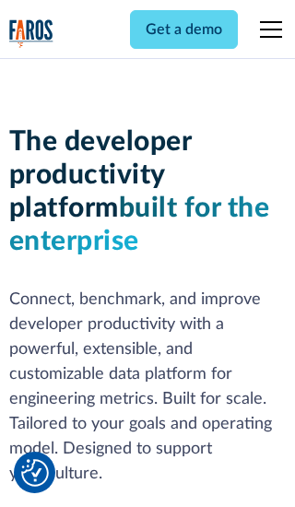 This screenshot has width=295, height=507. Describe the element at coordinates (31, 33) in the screenshot. I see `img: Logo of the analytics and reporting company Faros.` at that location.